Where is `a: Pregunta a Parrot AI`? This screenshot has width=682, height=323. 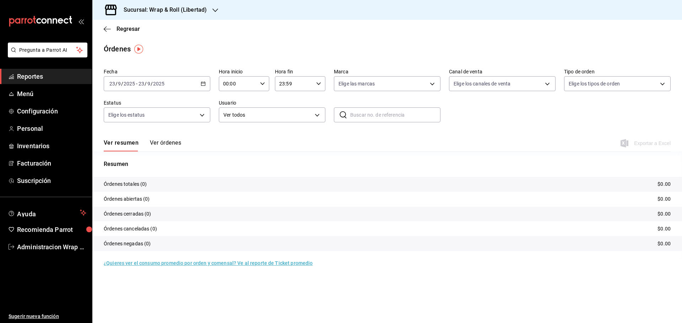
a: Pregunta a Parrot AI is located at coordinates (46, 55).